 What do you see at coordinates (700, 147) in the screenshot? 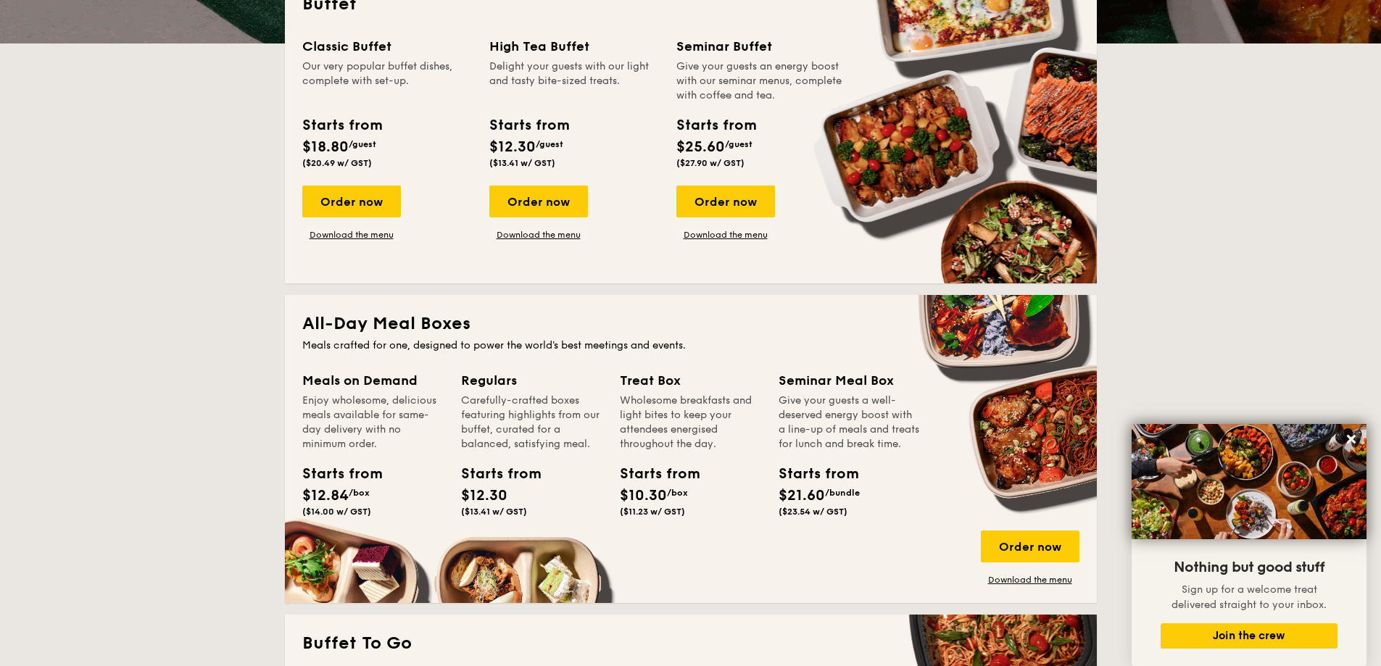
I see `span: $25.60` at bounding box center [700, 147].